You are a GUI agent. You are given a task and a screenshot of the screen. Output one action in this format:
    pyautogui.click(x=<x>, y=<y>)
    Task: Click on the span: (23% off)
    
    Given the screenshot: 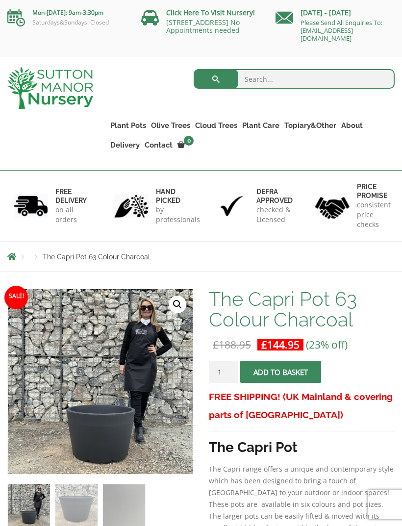 What is the action you would take?
    pyautogui.click(x=326, y=344)
    